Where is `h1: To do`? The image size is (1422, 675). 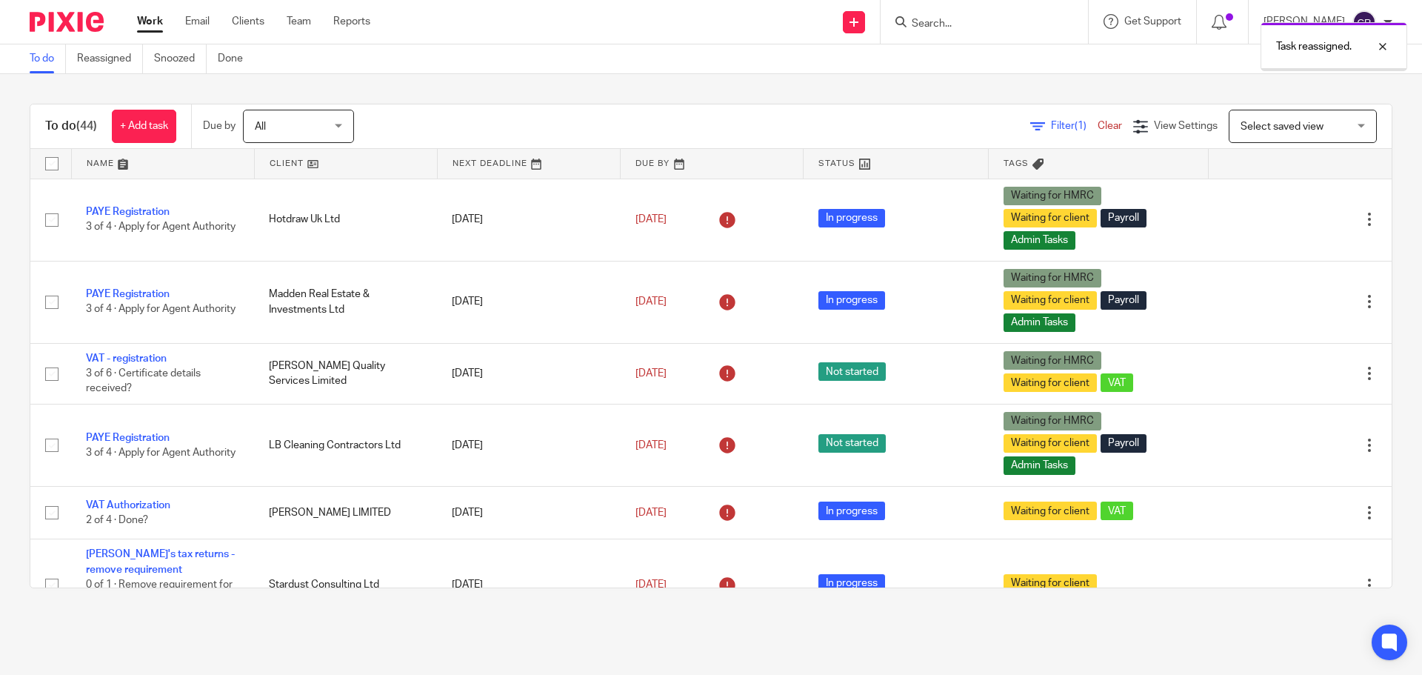 h1: To do is located at coordinates (71, 126).